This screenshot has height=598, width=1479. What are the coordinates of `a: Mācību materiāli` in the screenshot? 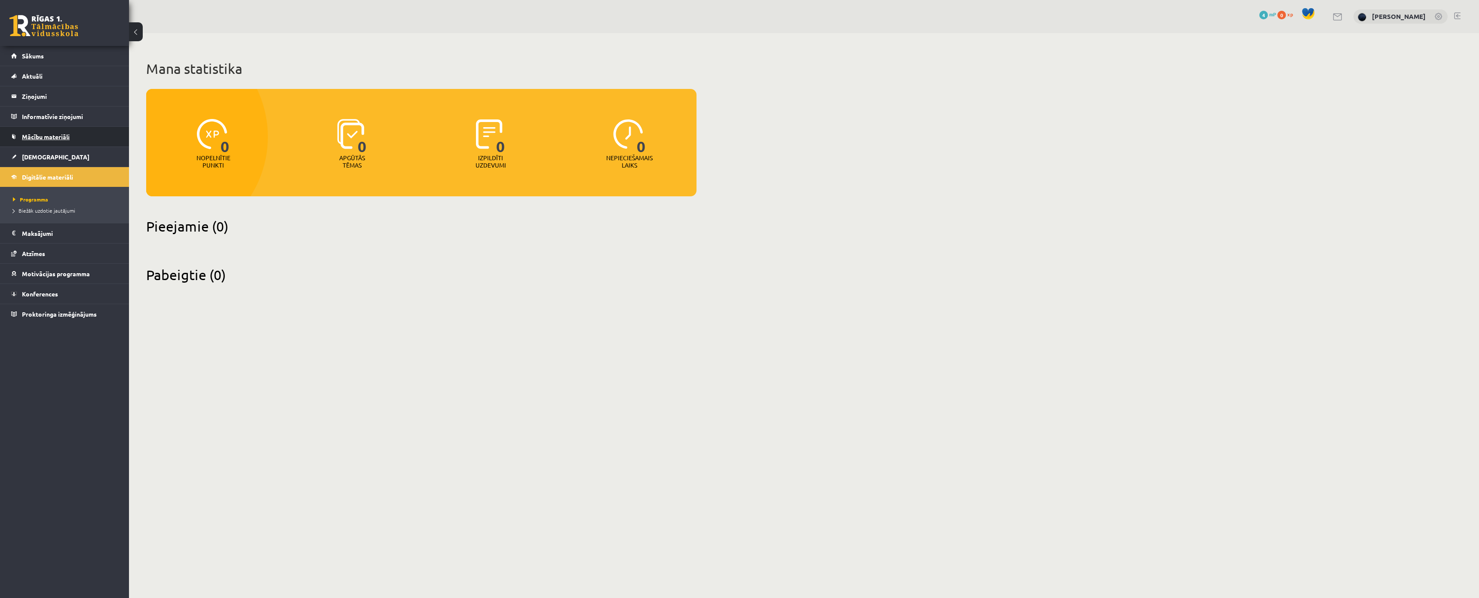 It's located at (64, 137).